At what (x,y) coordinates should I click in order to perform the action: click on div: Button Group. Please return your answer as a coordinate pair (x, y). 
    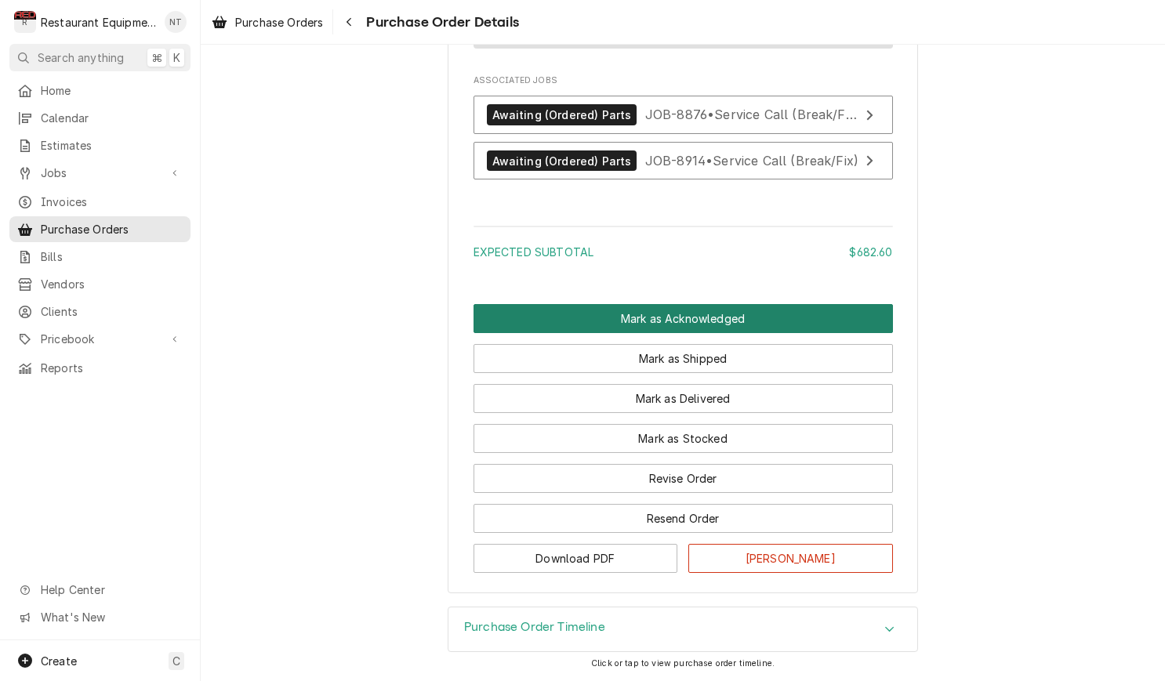
    Looking at the image, I should click on (683, 438).